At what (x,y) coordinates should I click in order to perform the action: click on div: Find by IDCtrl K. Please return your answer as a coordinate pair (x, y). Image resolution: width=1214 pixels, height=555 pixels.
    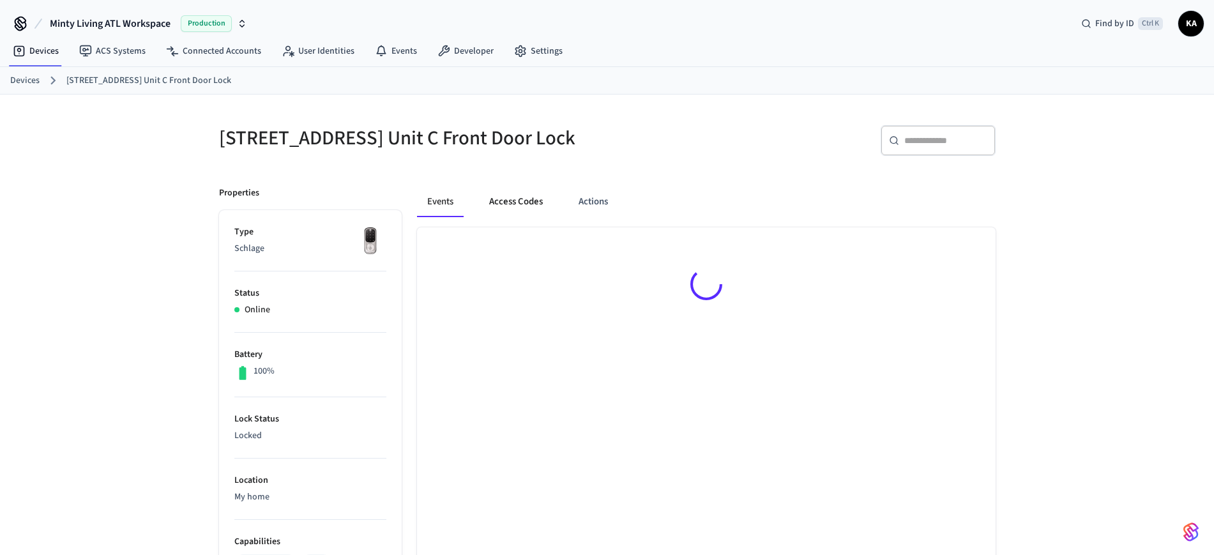
    Looking at the image, I should click on (1122, 24).